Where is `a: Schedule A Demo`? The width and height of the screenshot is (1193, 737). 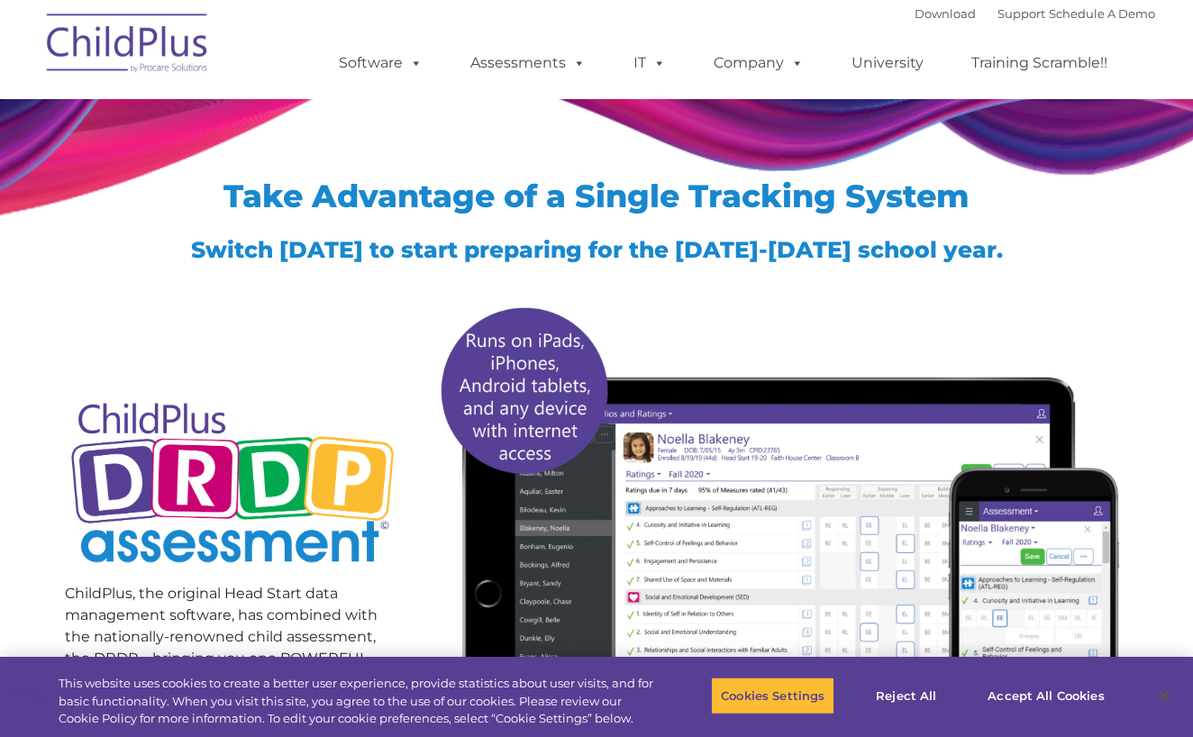 a: Schedule A Demo is located at coordinates (1102, 14).